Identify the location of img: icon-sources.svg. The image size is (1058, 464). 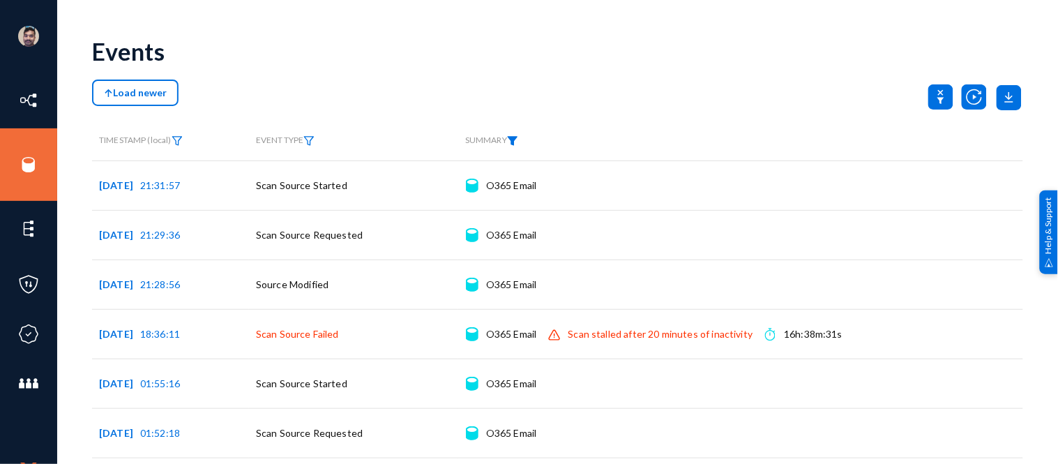
(29, 165).